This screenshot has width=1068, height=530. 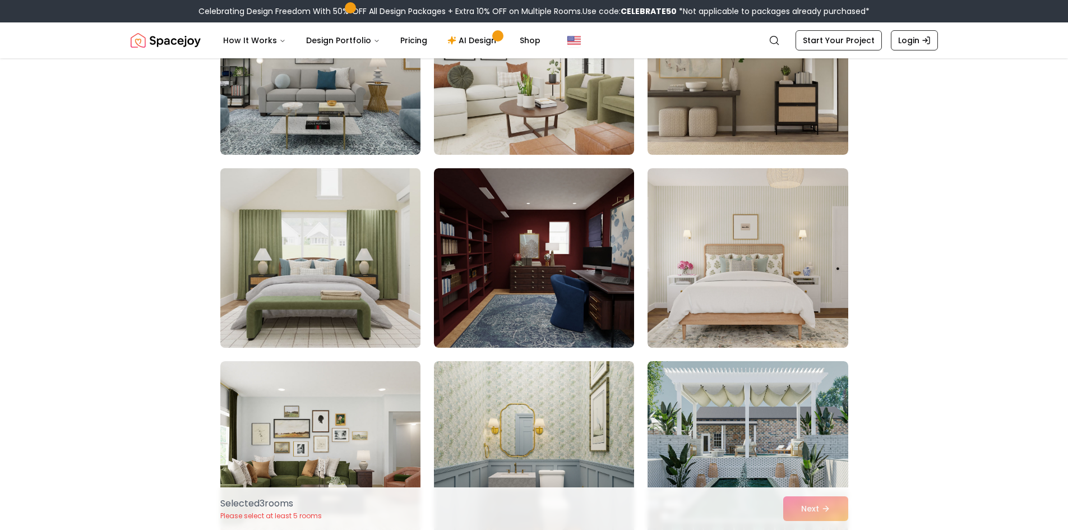 What do you see at coordinates (271, 503) in the screenshot?
I see `p: Selected 3 room s` at bounding box center [271, 503].